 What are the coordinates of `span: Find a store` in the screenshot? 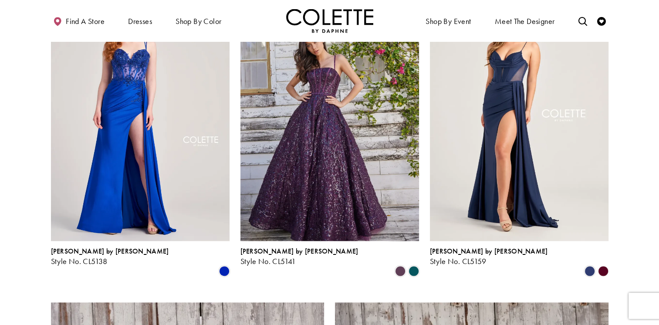 It's located at (85, 21).